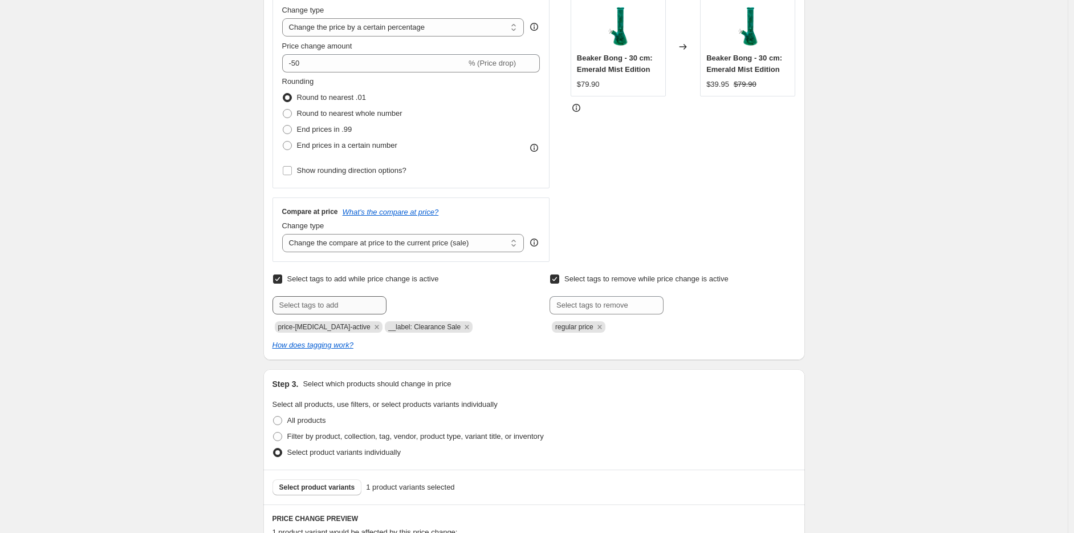 The image size is (1074, 533). I want to click on span: End prices in a certain number, so click(347, 145).